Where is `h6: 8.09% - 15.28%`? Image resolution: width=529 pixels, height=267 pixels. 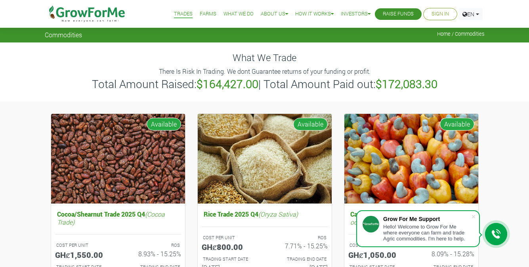 h6: 8.09% - 15.28% is located at coordinates (446, 253).